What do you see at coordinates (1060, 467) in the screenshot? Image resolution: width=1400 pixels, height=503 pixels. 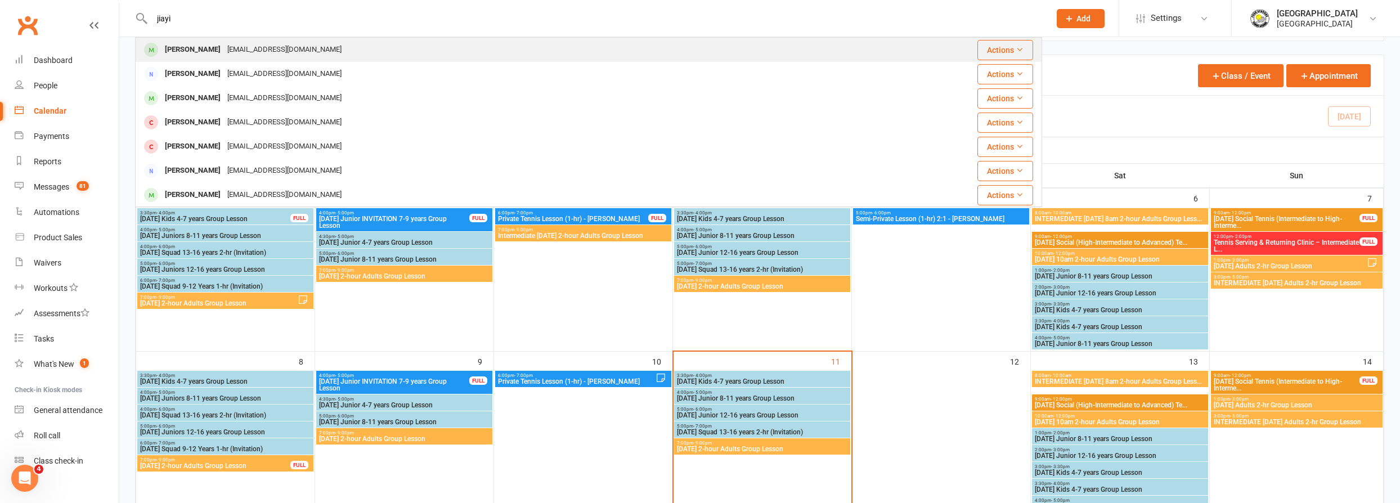 I see `span: - 3:30pm` at bounding box center [1060, 467].